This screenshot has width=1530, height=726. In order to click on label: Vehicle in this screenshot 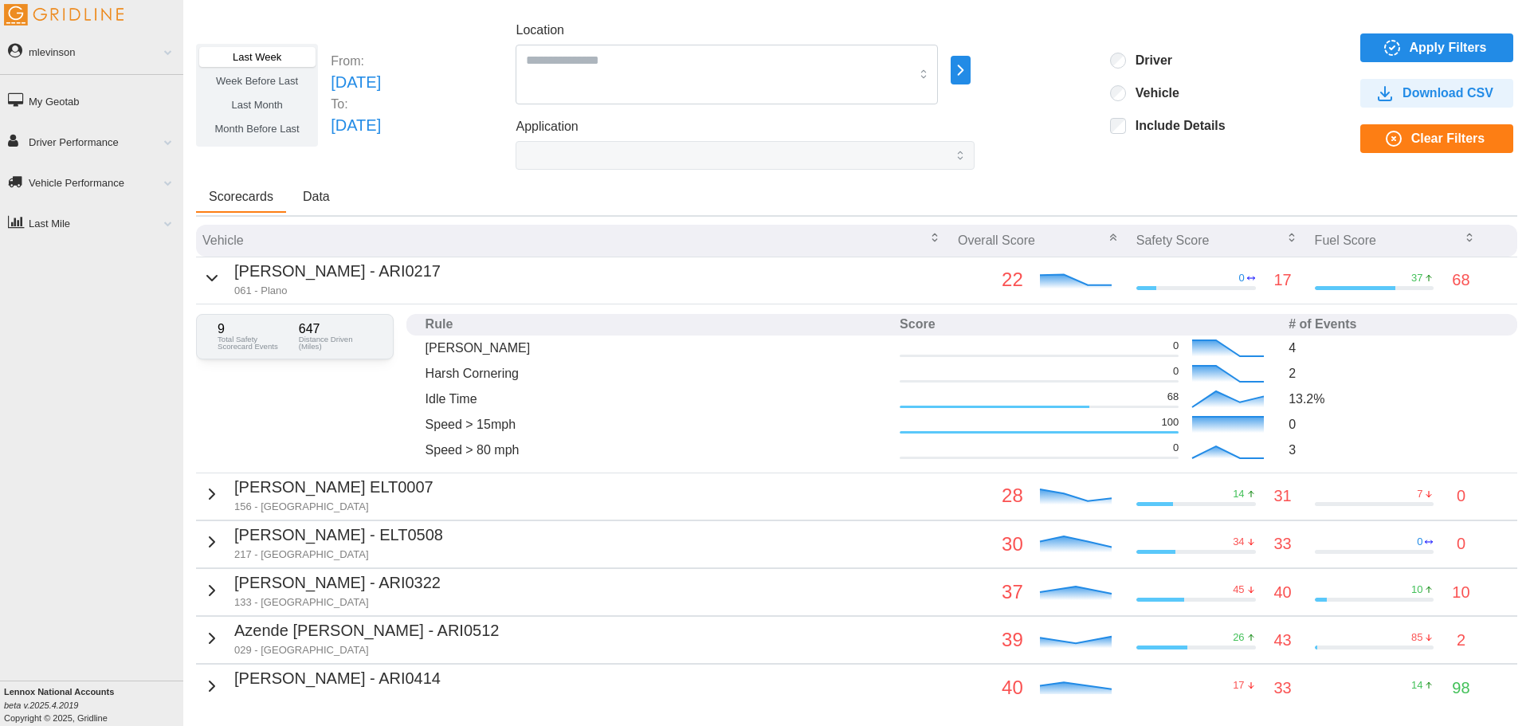, I will do `click(1152, 93)`.